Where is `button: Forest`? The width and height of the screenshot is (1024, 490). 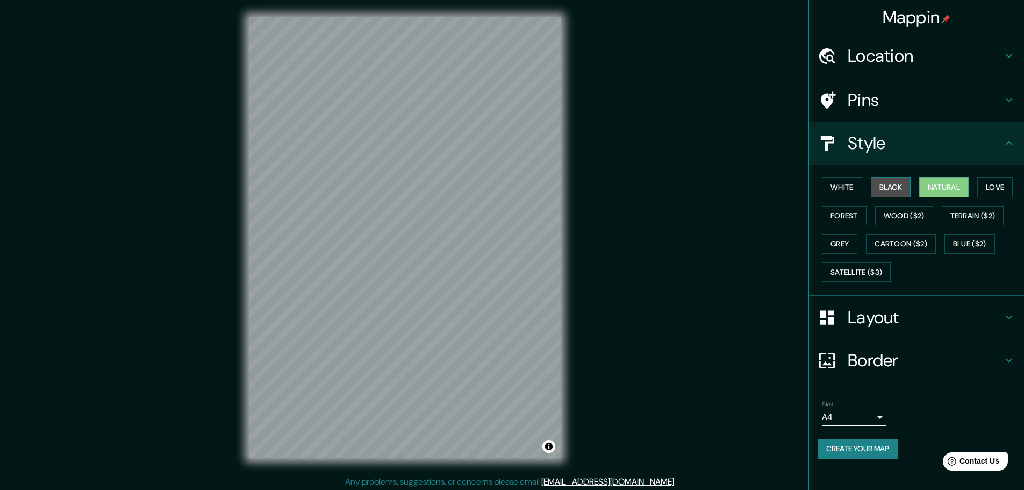
button: Forest is located at coordinates (844, 216).